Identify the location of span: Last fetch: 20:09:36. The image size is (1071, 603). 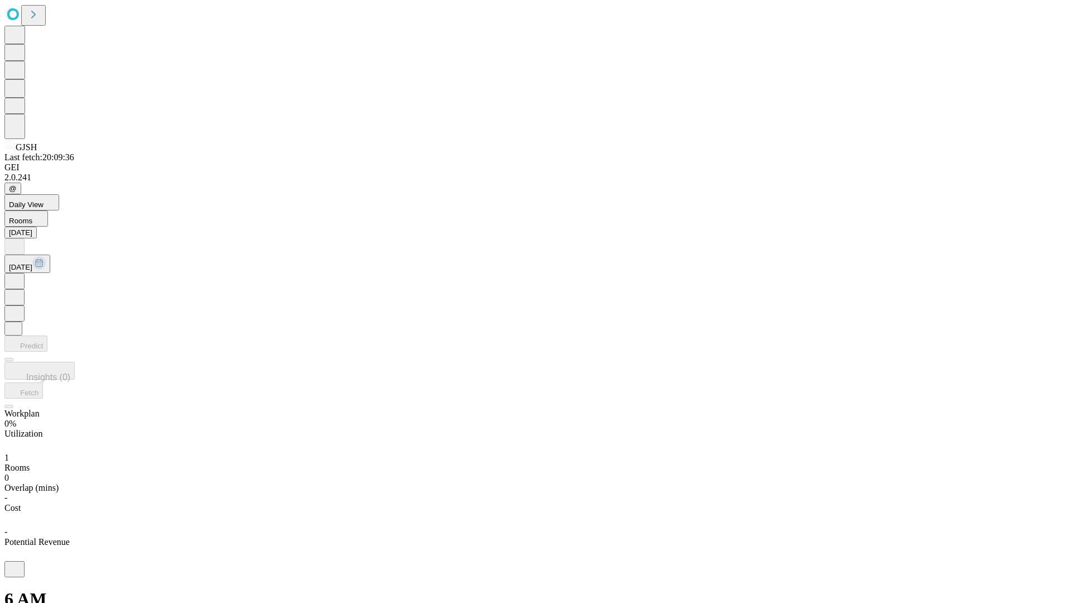
(39, 157).